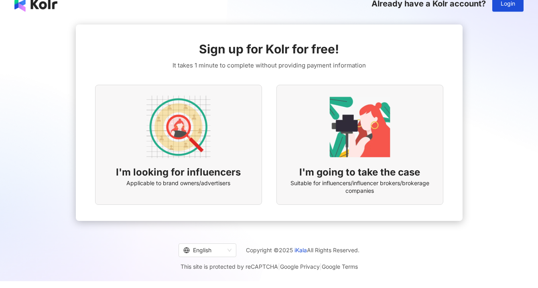 The height and width of the screenshot is (288, 538). Describe the element at coordinates (300, 266) in the screenshot. I see `a: Google Privacy` at that location.